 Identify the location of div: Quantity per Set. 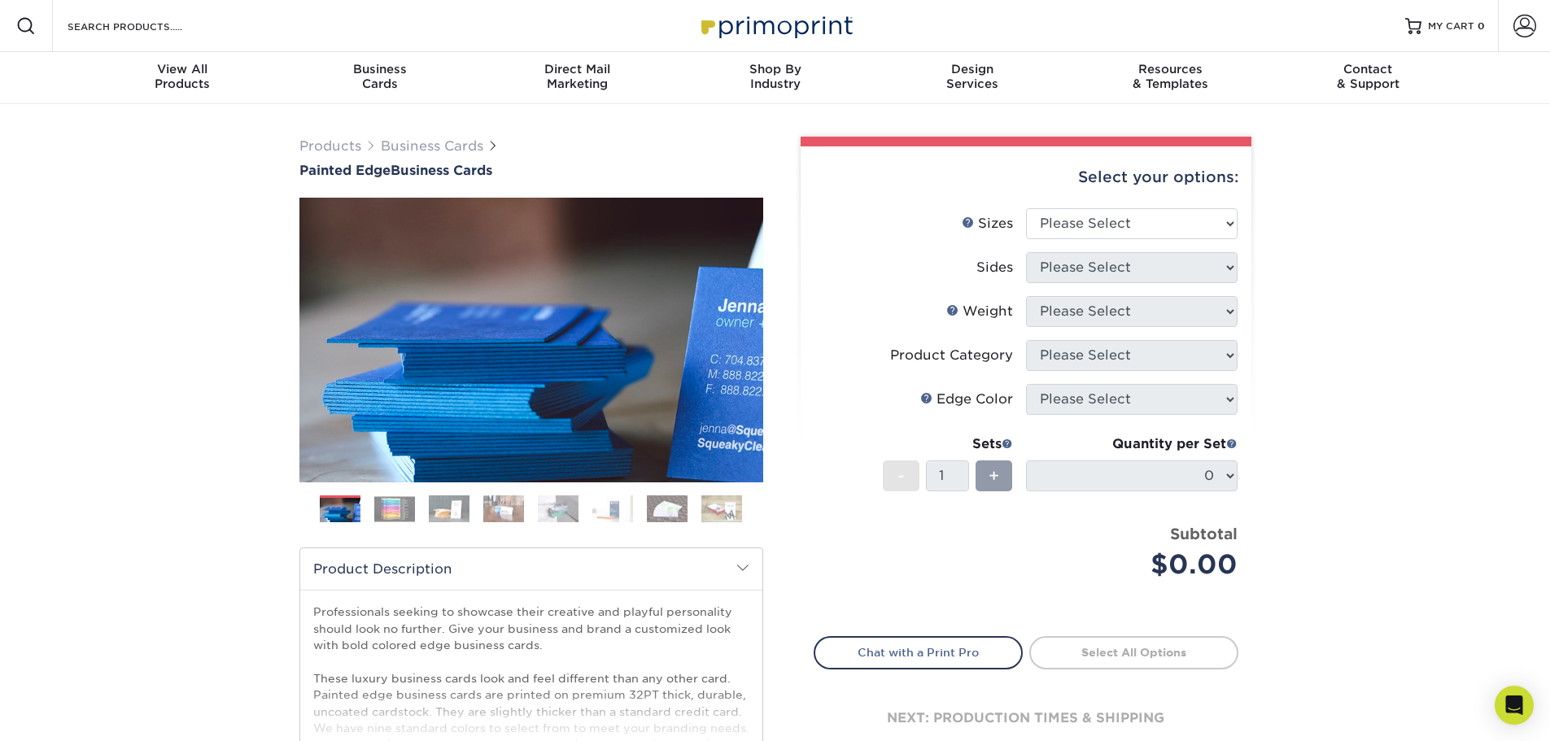
(1132, 444).